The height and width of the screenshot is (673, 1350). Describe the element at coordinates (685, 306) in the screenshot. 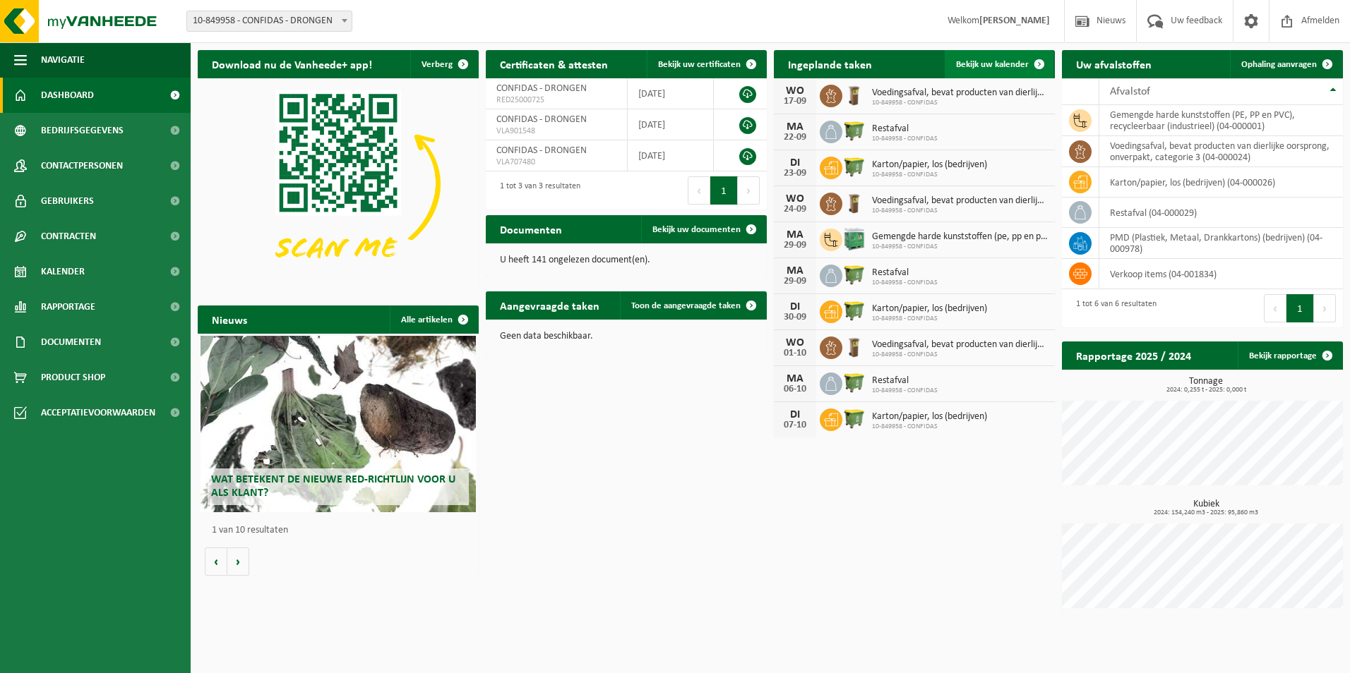

I see `span: Toon de aangevraagde taken` at that location.